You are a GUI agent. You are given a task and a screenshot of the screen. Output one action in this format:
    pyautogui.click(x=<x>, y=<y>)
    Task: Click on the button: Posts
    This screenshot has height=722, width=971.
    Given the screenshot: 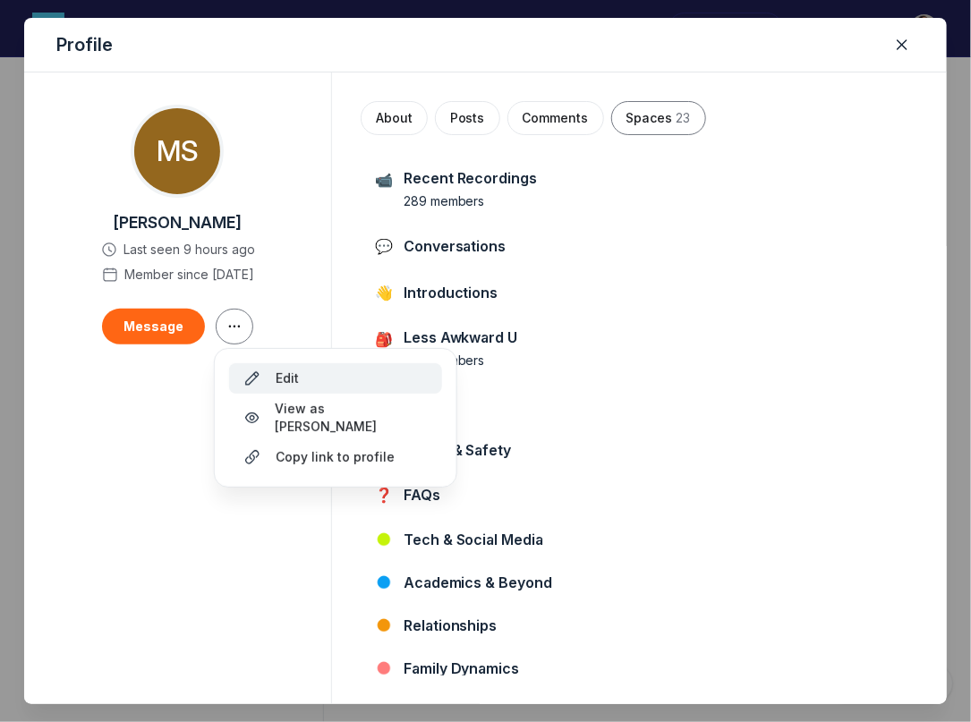 What is the action you would take?
    pyautogui.click(x=467, y=118)
    